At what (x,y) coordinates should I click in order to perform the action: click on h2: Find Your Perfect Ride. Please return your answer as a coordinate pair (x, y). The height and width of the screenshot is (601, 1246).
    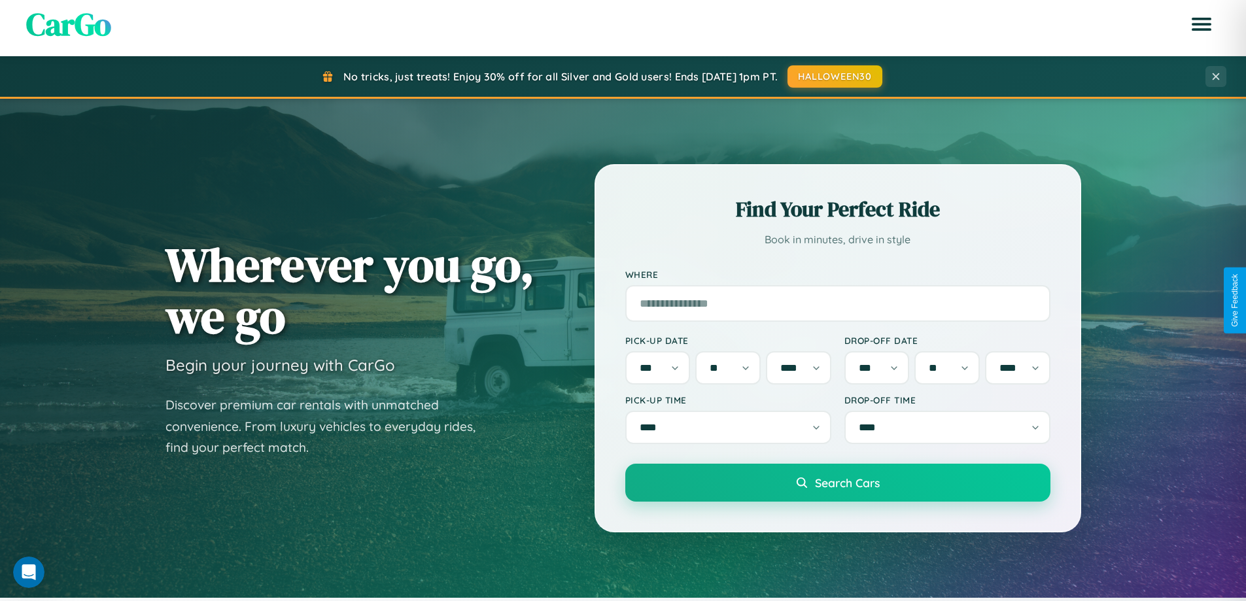
    Looking at the image, I should click on (838, 209).